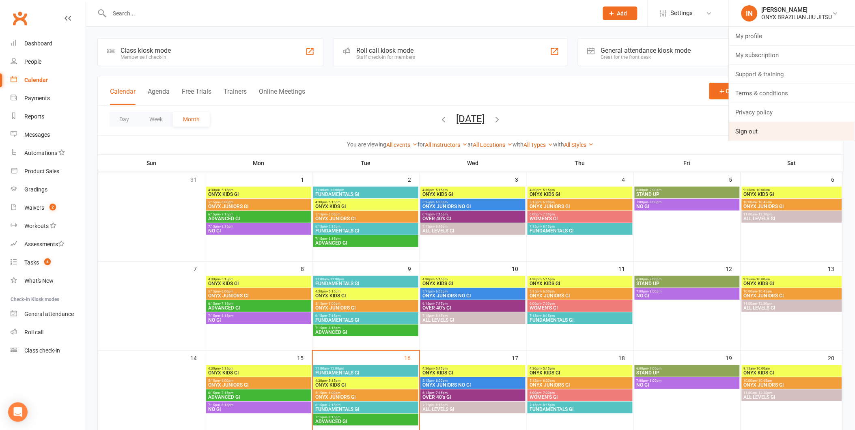  What do you see at coordinates (53, 207) in the screenshot?
I see `span: 2` at bounding box center [53, 207].